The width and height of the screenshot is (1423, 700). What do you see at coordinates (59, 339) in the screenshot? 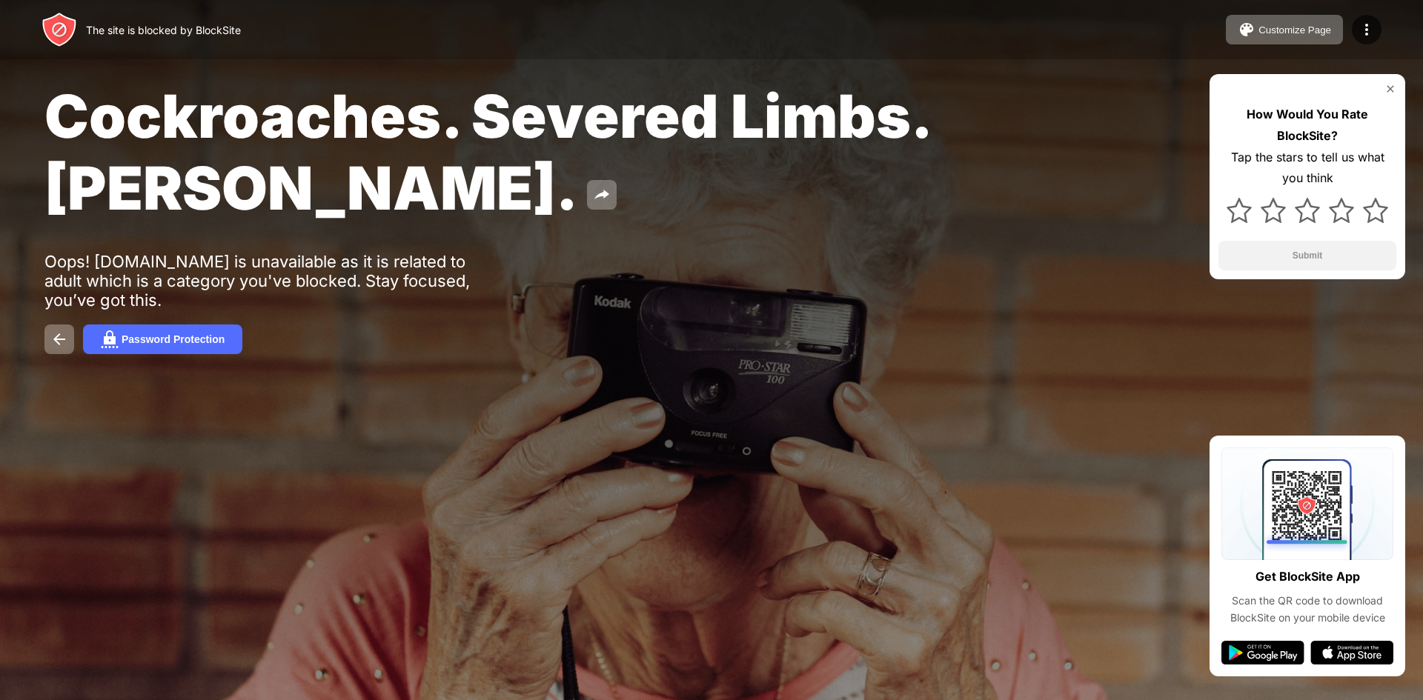
I see `img: back.svg` at bounding box center [59, 339].